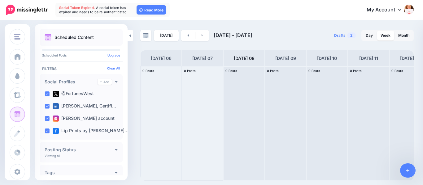  Describe the element at coordinates (369, 36) in the screenshot. I see `a: Day` at that location.